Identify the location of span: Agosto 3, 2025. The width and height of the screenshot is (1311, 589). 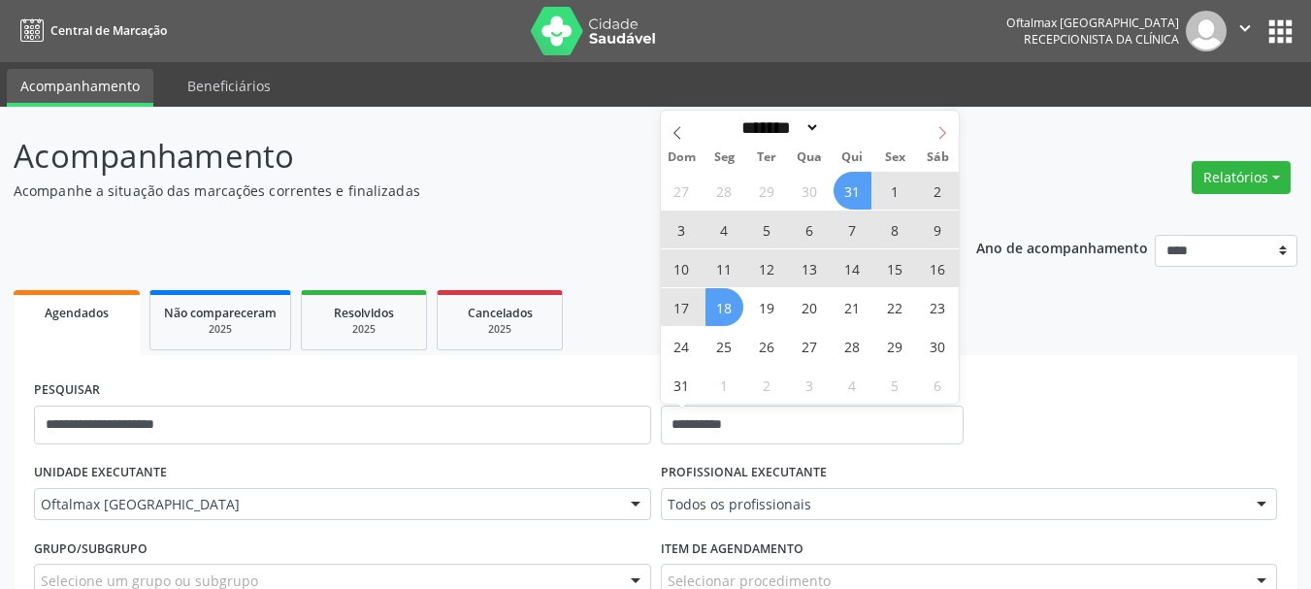
(681, 229).